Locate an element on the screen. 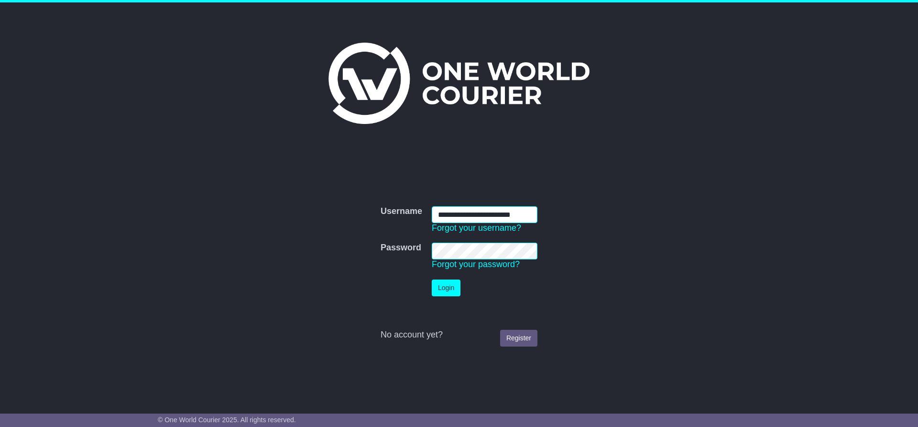  span: © One World Courier 2025. All rights reserved. is located at coordinates (227, 419).